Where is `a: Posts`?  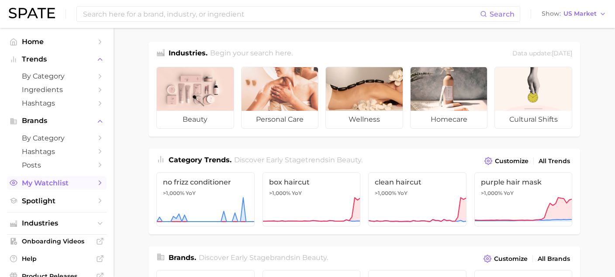 a: Posts is located at coordinates (57, 165).